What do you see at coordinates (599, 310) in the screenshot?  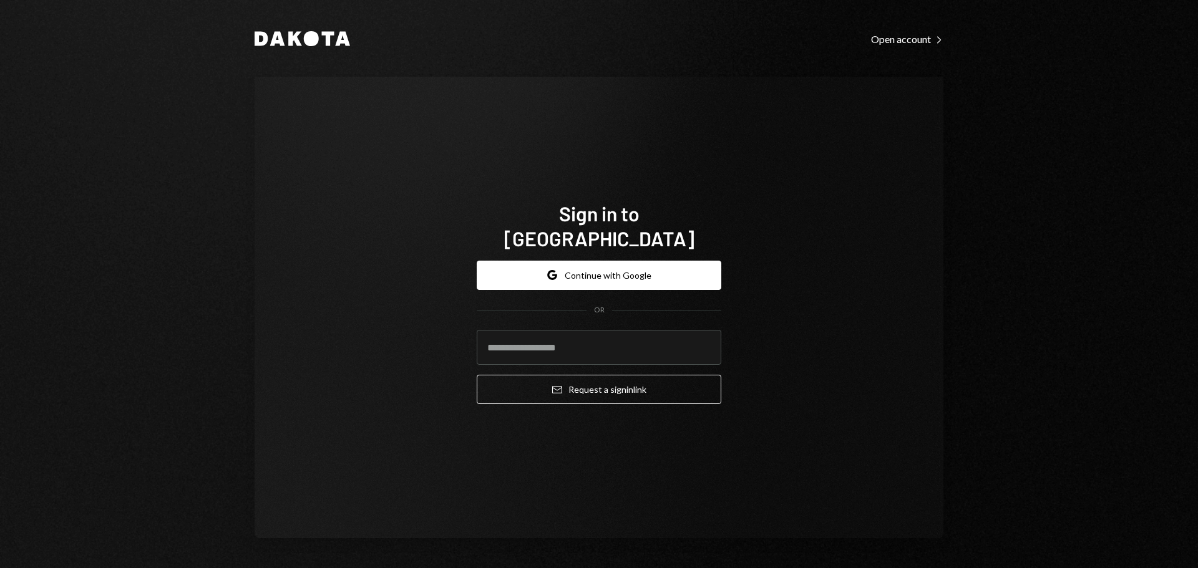 I see `div: OR` at bounding box center [599, 310].